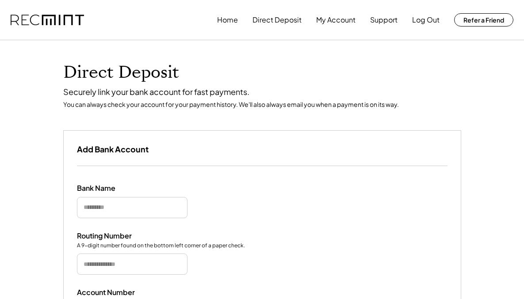 This screenshot has width=524, height=299. I want to click on button: Refer a Friend, so click(484, 20).